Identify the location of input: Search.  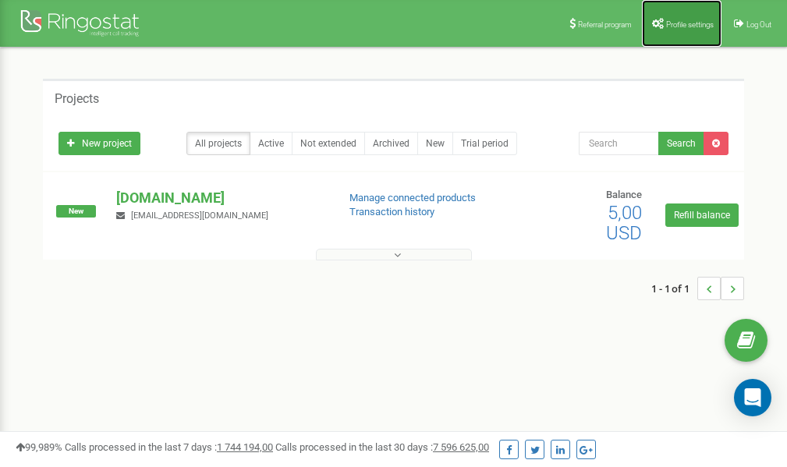
(618, 144).